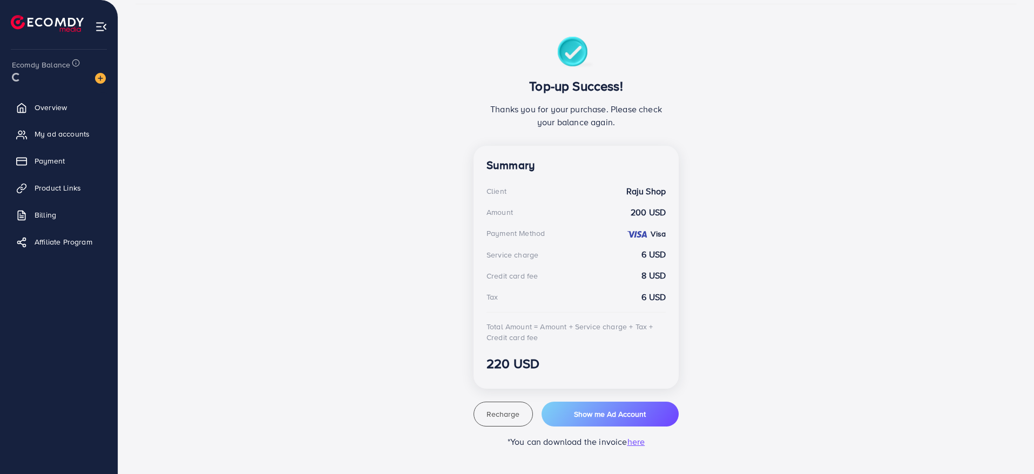  Describe the element at coordinates (576, 116) in the screenshot. I see `p: Thanks you for your purchase. Please check your balance again.` at that location.